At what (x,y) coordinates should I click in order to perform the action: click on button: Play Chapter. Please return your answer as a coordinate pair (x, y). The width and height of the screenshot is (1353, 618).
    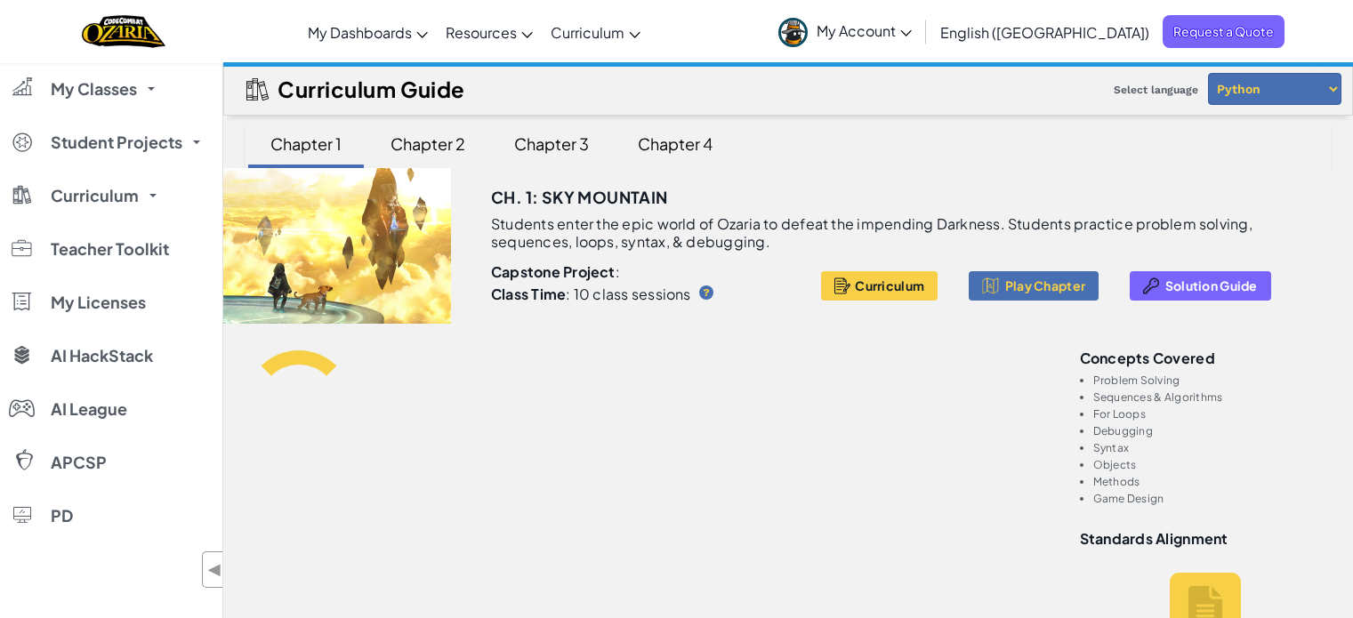
    Looking at the image, I should click on (1033, 285).